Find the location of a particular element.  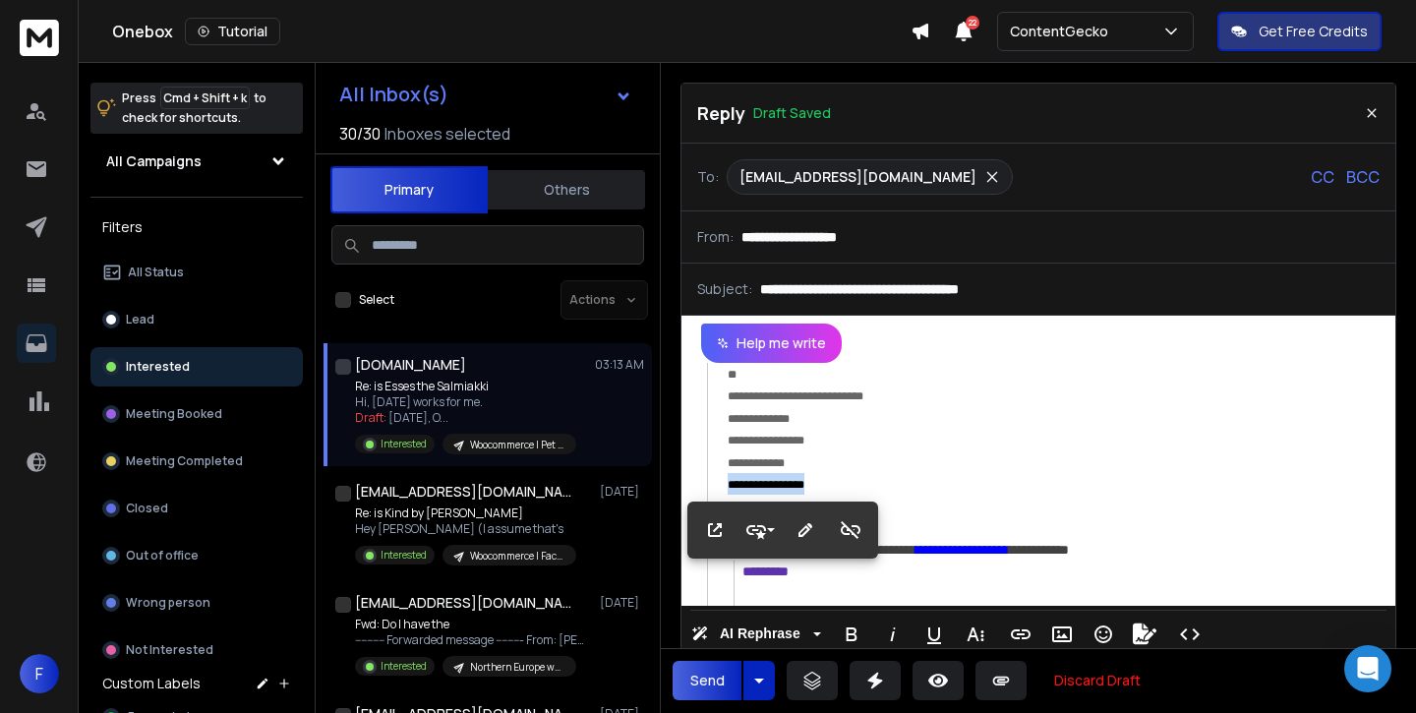

button: Get Free Credits is located at coordinates (1299, 31).